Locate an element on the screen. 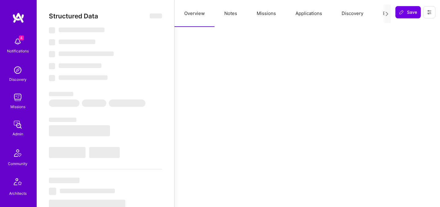 This screenshot has width=440, height=207. img: discovery is located at coordinates (18, 70).